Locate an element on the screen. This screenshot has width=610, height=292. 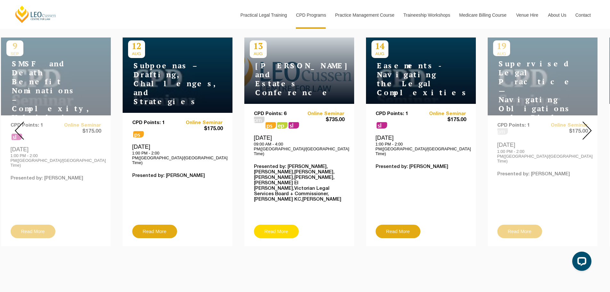
p: 13 is located at coordinates (258, 46).